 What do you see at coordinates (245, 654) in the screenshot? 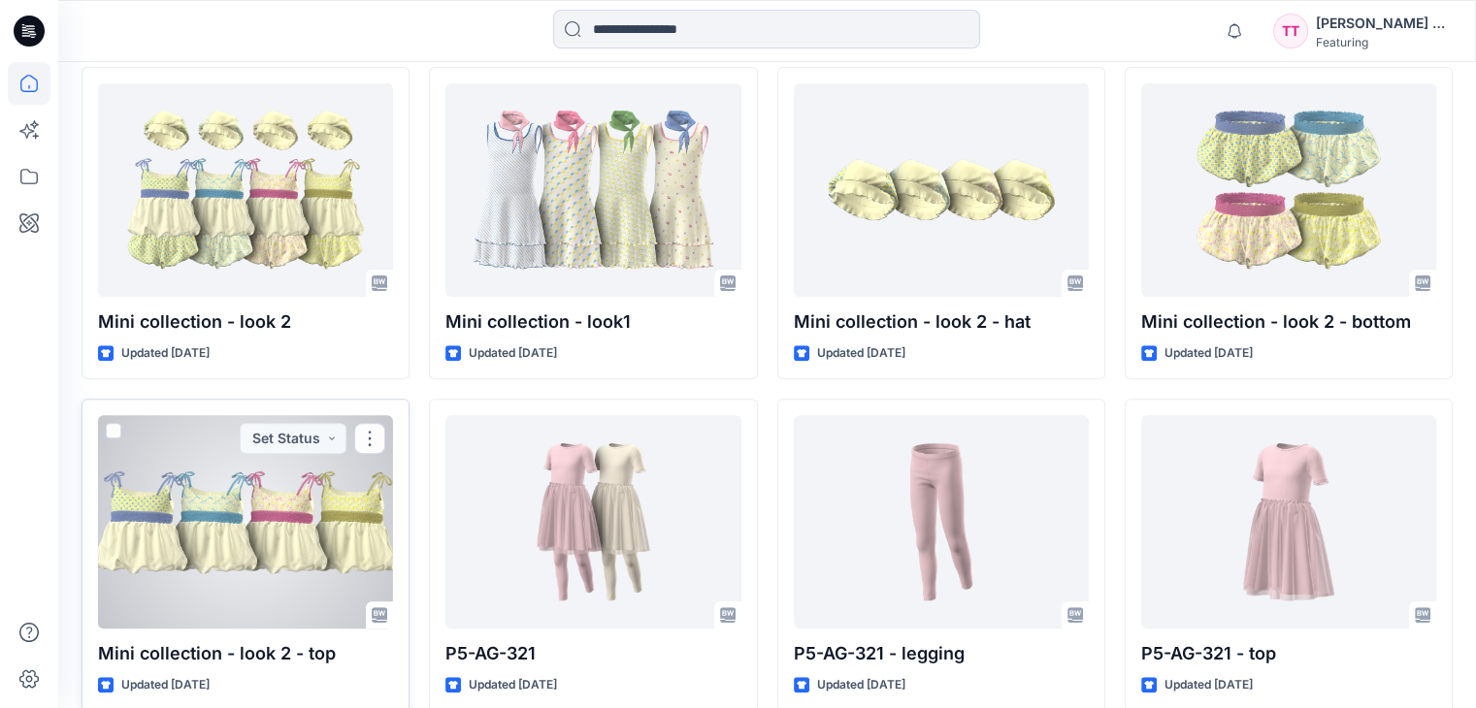
I see `p: Mini collection - look 2 - top` at bounding box center [245, 654].